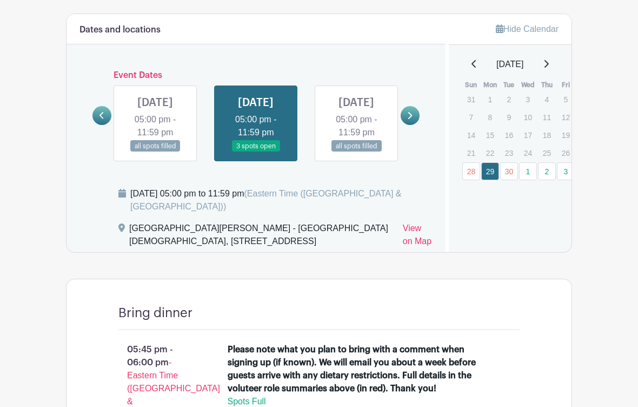 The width and height of the screenshot is (638, 407). What do you see at coordinates (566, 153) in the screenshot?
I see `p: 26` at bounding box center [566, 153].